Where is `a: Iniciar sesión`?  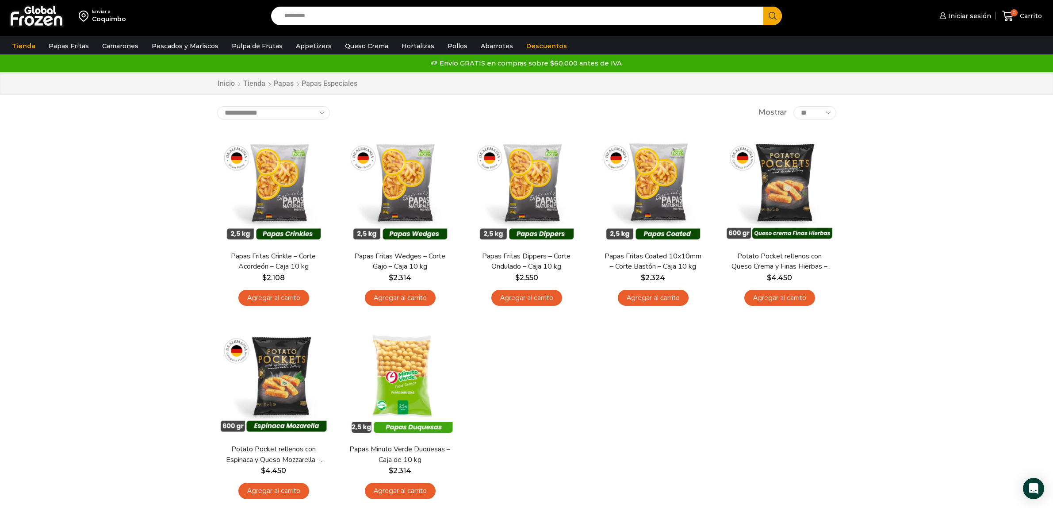
a: Iniciar sesión is located at coordinates (964, 16).